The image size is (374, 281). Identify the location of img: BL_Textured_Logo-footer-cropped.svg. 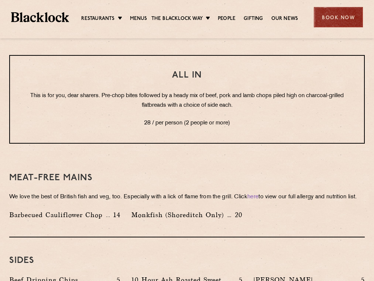
(40, 17).